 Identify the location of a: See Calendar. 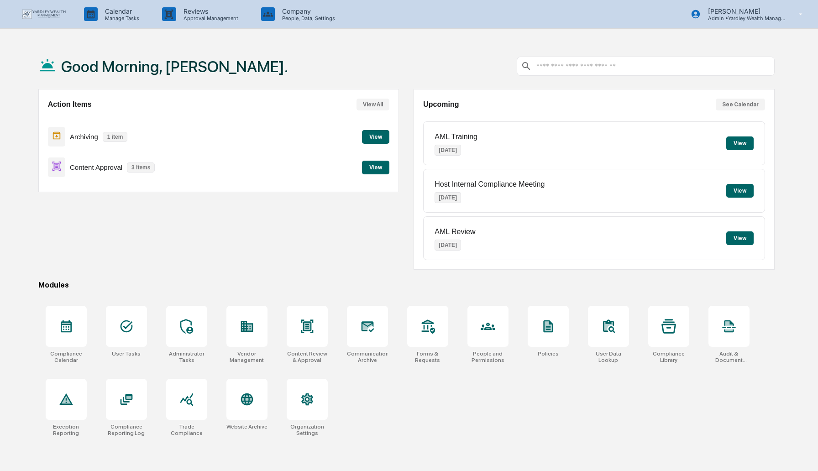
(740, 105).